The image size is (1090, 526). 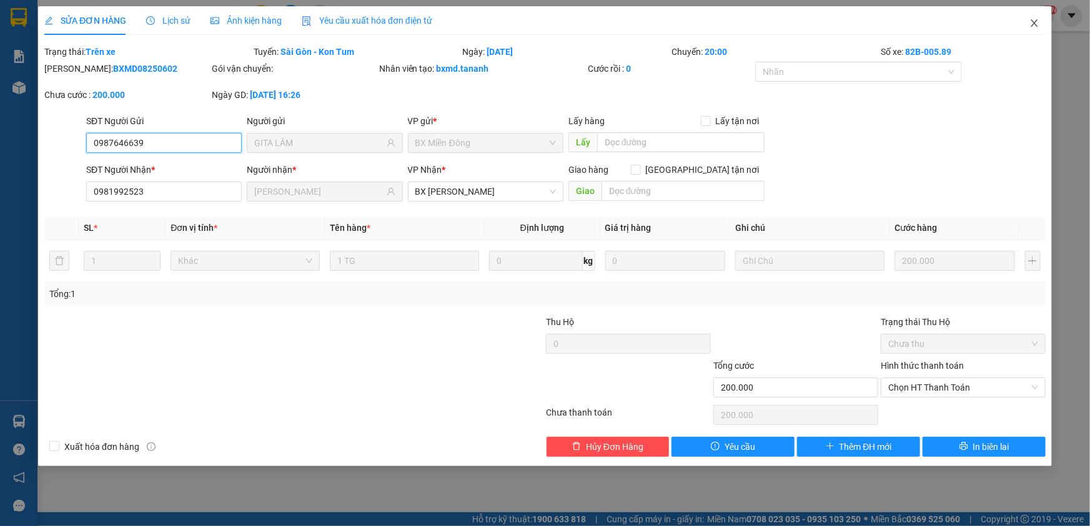 I want to click on span: Hủy Đơn Hàng, so click(x=614, y=447).